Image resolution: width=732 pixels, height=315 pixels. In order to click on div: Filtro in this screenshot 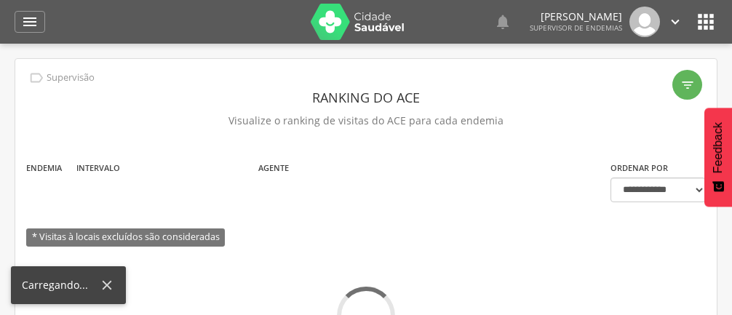, I will do `click(687, 84)`.